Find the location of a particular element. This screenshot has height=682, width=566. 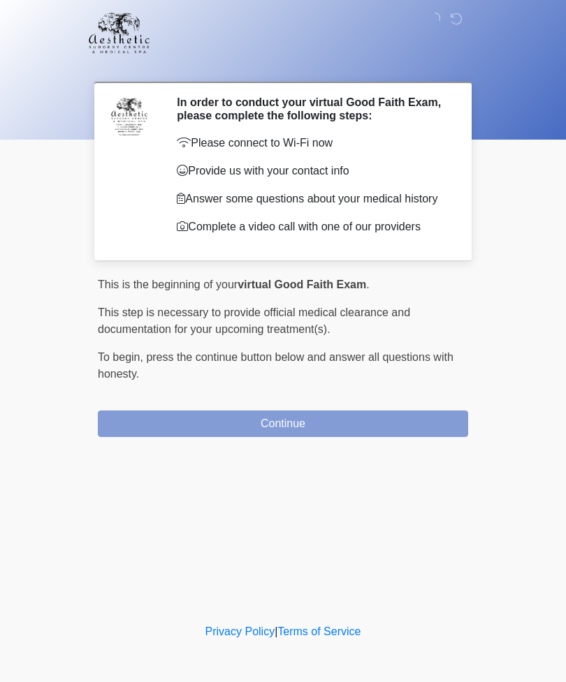

button: Continue is located at coordinates (283, 424).